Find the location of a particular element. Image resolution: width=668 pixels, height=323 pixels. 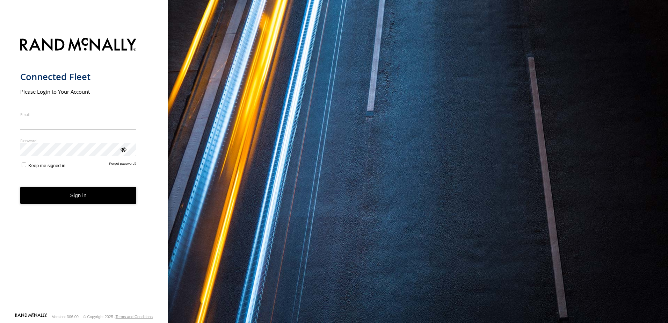

img: Rand McNally is located at coordinates (78, 45).